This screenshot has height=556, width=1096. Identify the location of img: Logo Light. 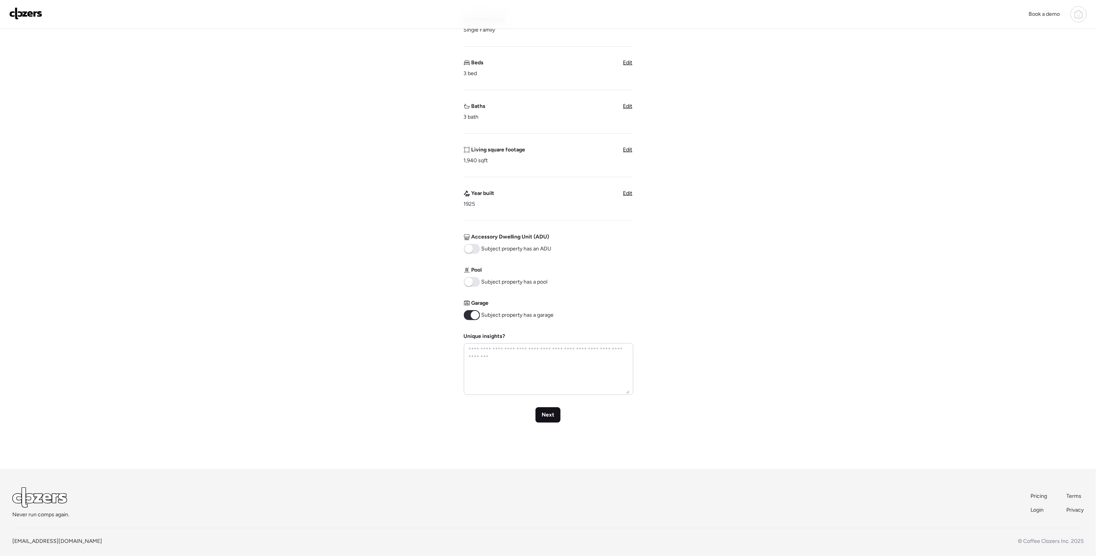
(40, 497).